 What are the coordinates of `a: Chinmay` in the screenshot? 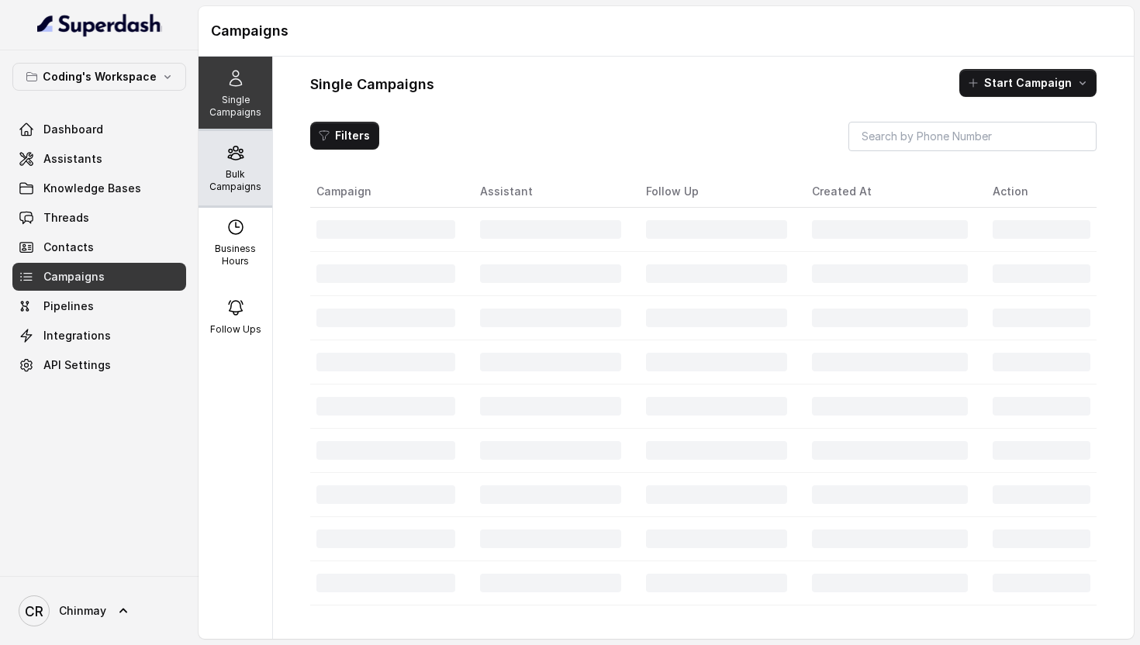 It's located at (99, 611).